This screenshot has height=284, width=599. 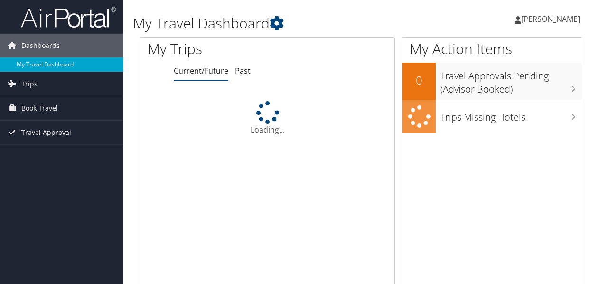 I want to click on img: airportal-logo.png, so click(x=68, y=17).